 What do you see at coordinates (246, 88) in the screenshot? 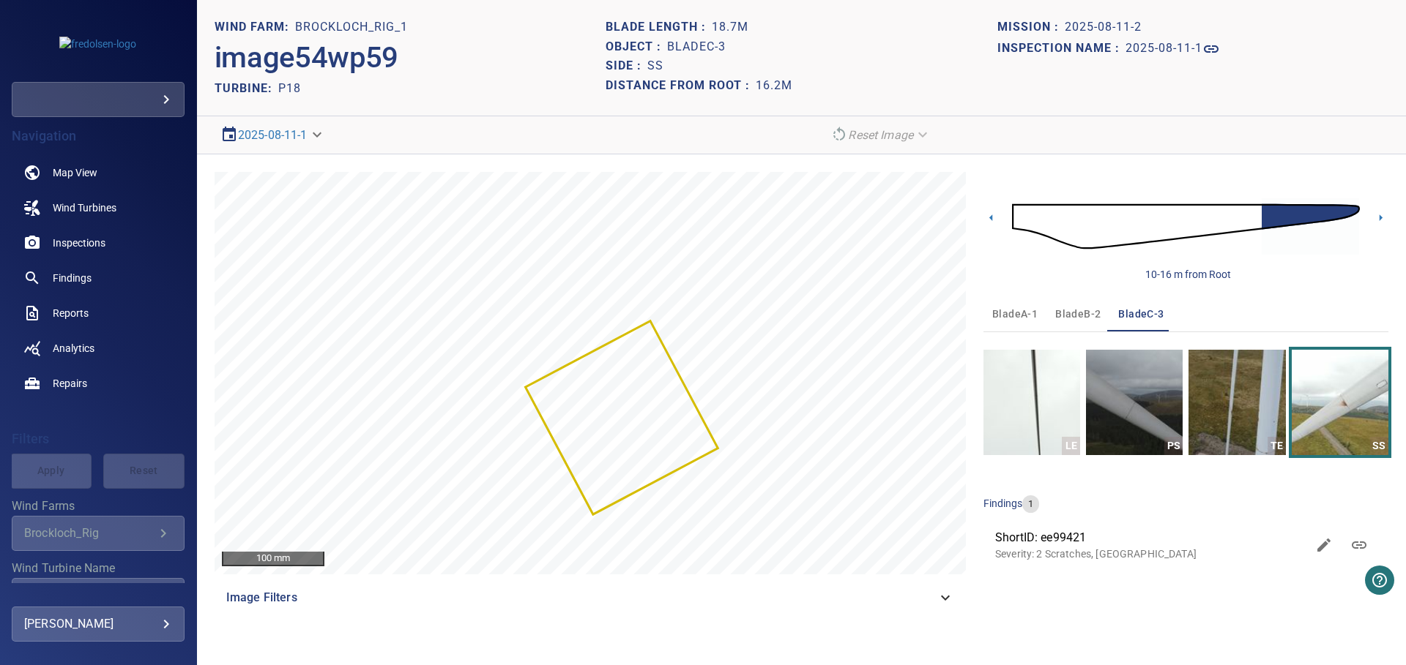
I see `h2: TURBINE:` at bounding box center [246, 88].